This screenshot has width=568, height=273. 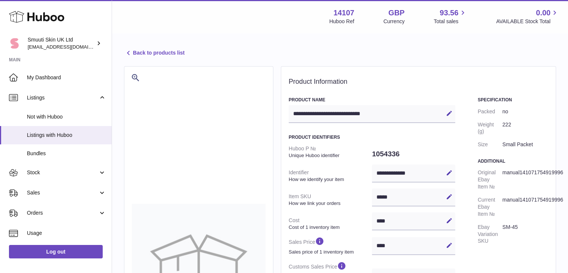 What do you see at coordinates (394, 21) in the screenshot?
I see `div: Currency` at bounding box center [394, 21].